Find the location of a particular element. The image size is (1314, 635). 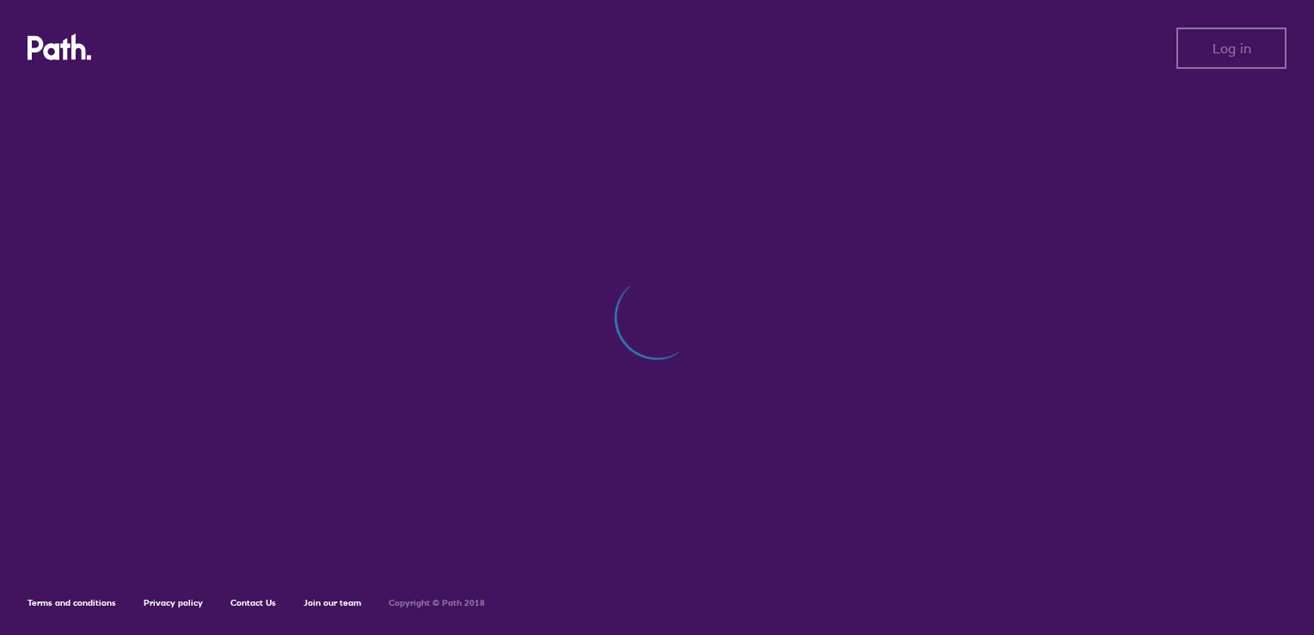

span: Log in is located at coordinates (1232, 48).